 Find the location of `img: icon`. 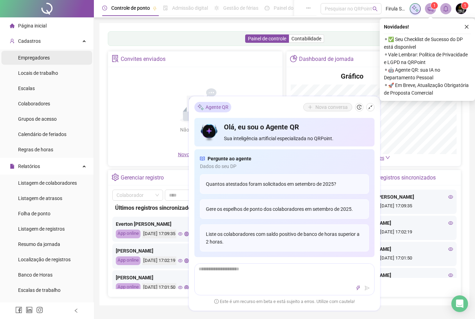

img: icon is located at coordinates (209, 132).